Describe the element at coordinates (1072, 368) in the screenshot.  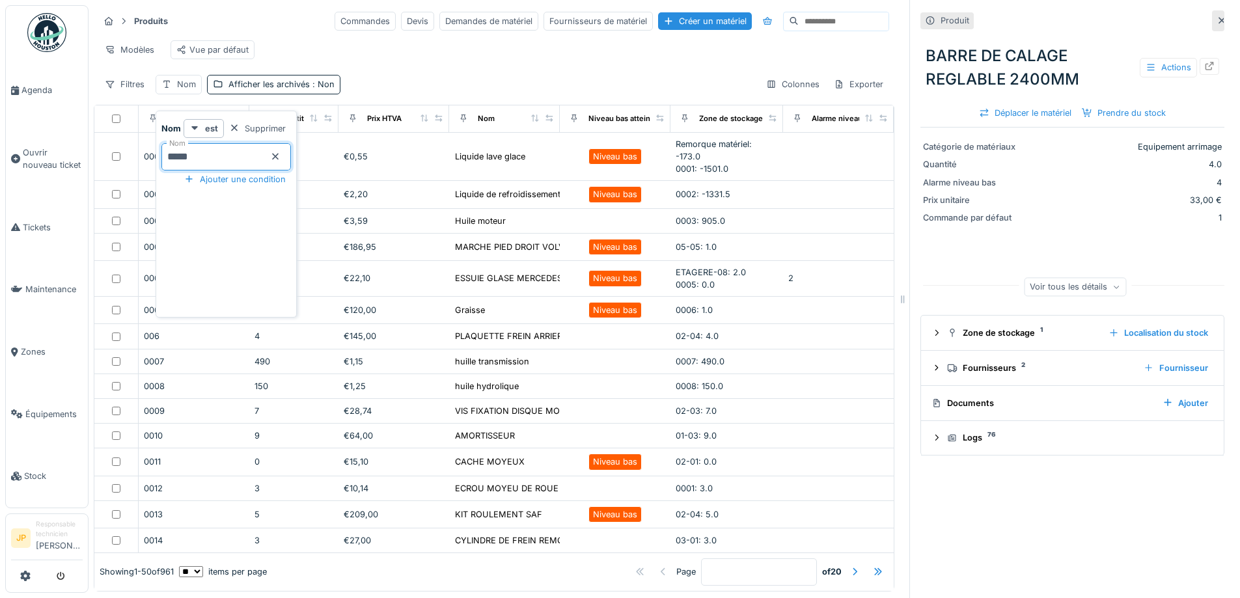
I see `summary: Fournisseurs2Fournisseur` at that location.